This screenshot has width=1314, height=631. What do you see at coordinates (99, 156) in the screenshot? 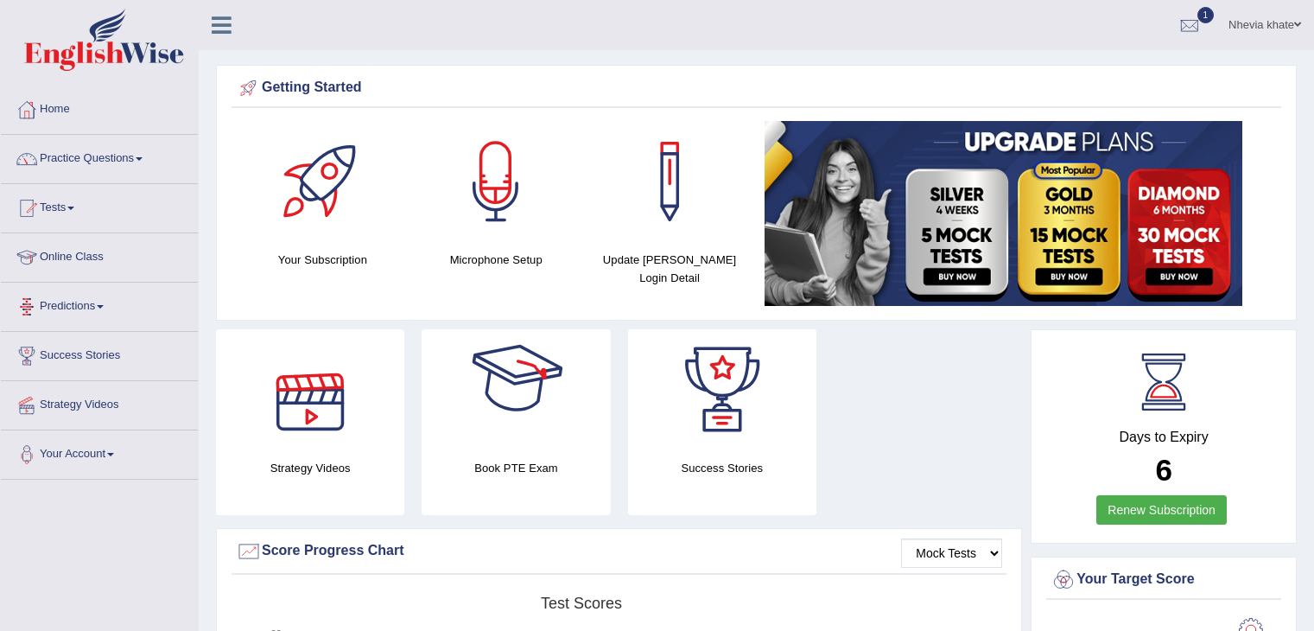
I see `a: Practice Questions` at bounding box center [99, 156].